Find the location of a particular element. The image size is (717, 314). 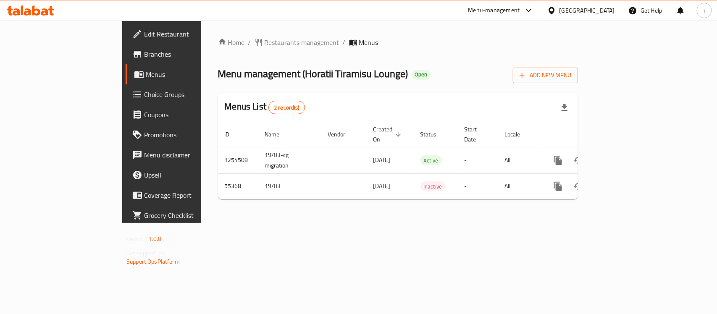

a: Edit Restaurant is located at coordinates (184, 34).